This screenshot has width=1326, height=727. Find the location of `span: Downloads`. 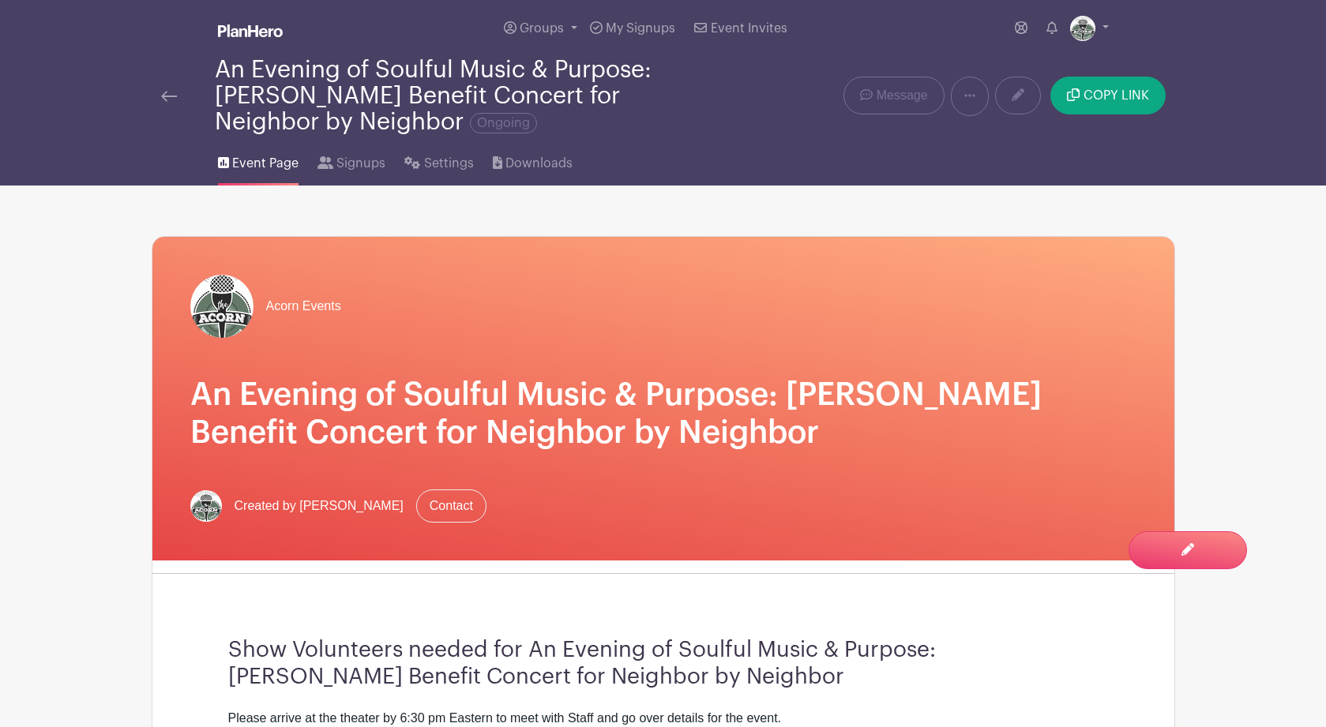

span: Downloads is located at coordinates (538, 163).